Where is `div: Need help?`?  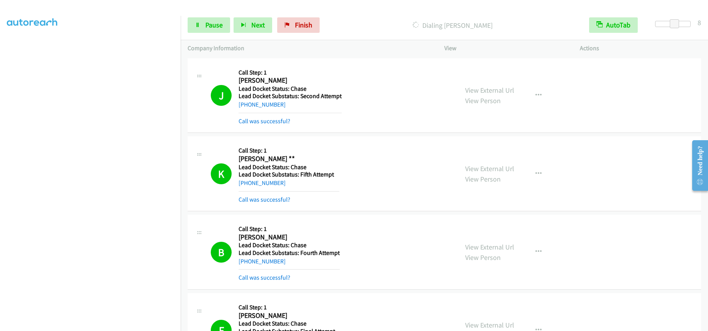 div: Need help? is located at coordinates (14, 26).